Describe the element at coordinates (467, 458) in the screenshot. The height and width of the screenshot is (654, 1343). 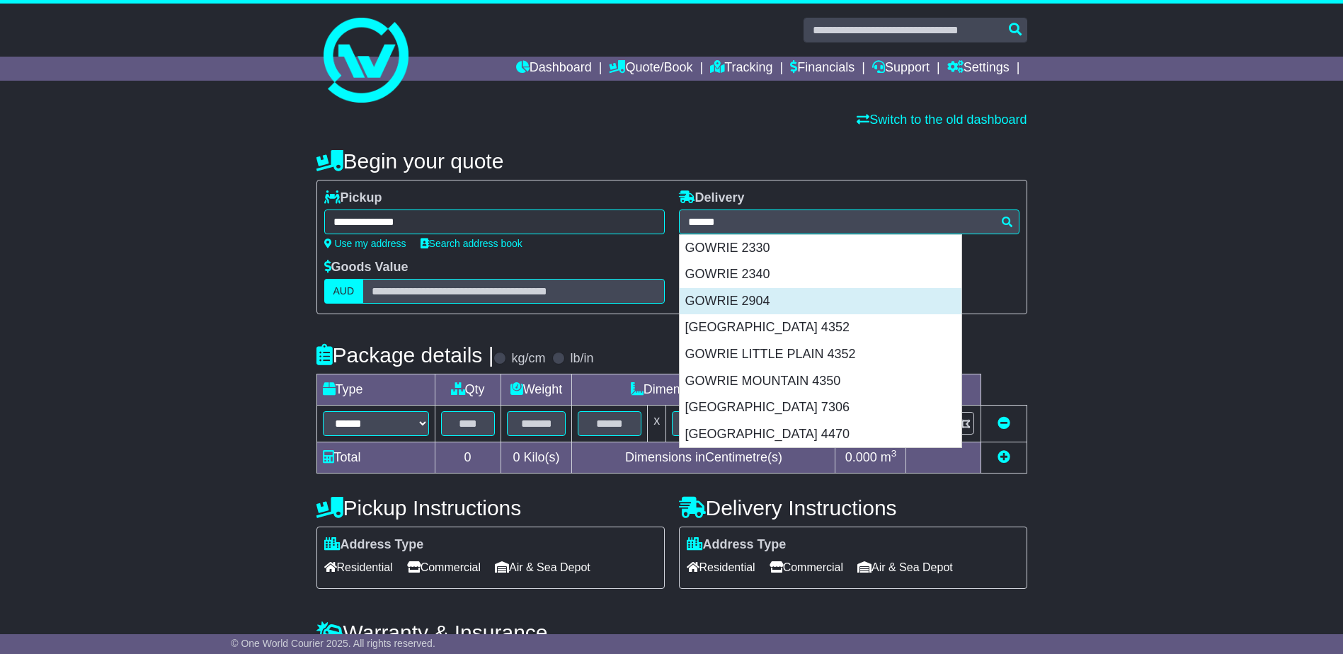
I see `td: 0` at that location.